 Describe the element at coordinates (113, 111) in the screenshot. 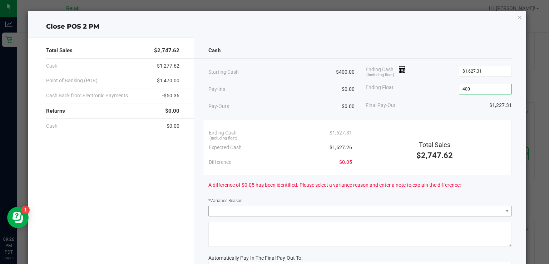

I see `div: Returns` at that location.